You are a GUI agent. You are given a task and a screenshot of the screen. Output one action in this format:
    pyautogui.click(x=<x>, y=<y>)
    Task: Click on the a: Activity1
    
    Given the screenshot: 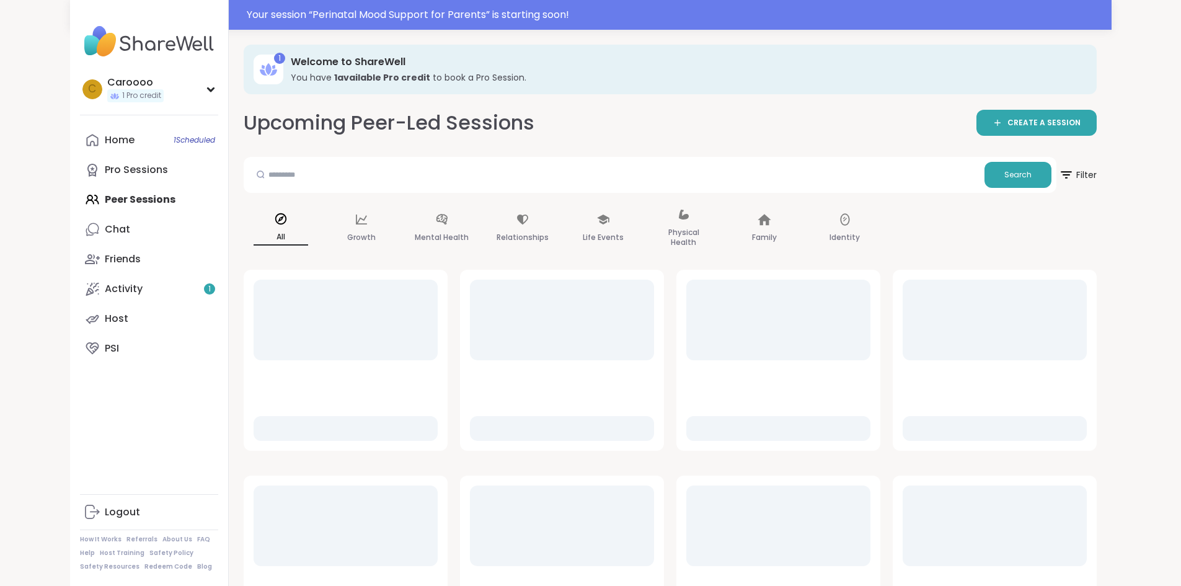 What is the action you would take?
    pyautogui.click(x=149, y=289)
    